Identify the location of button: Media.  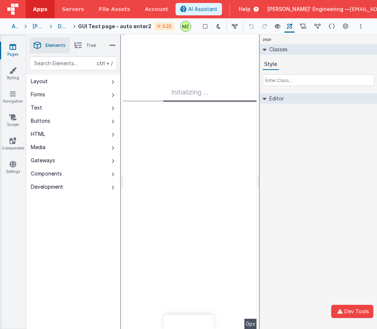
(73, 147).